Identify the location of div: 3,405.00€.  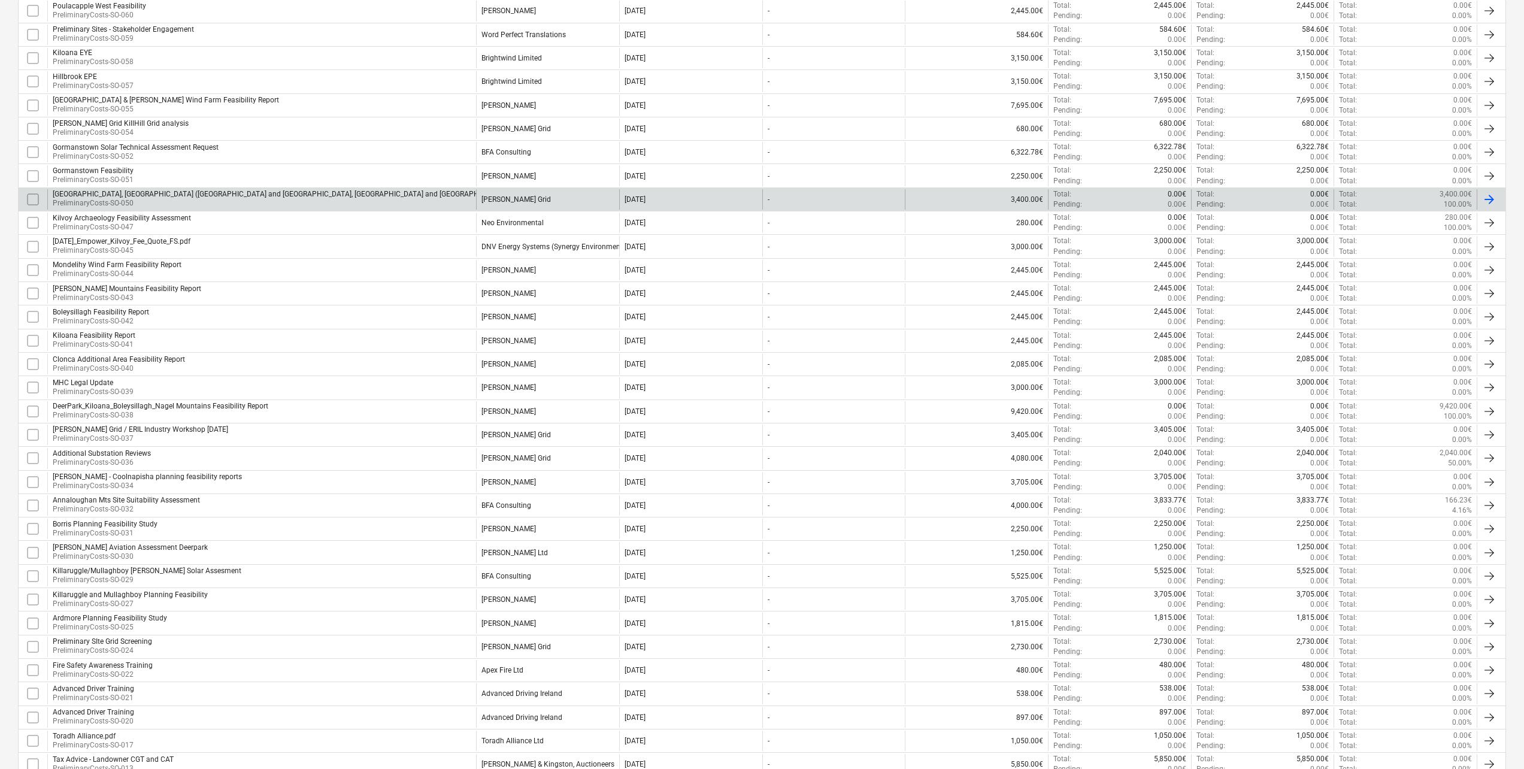
(976, 435).